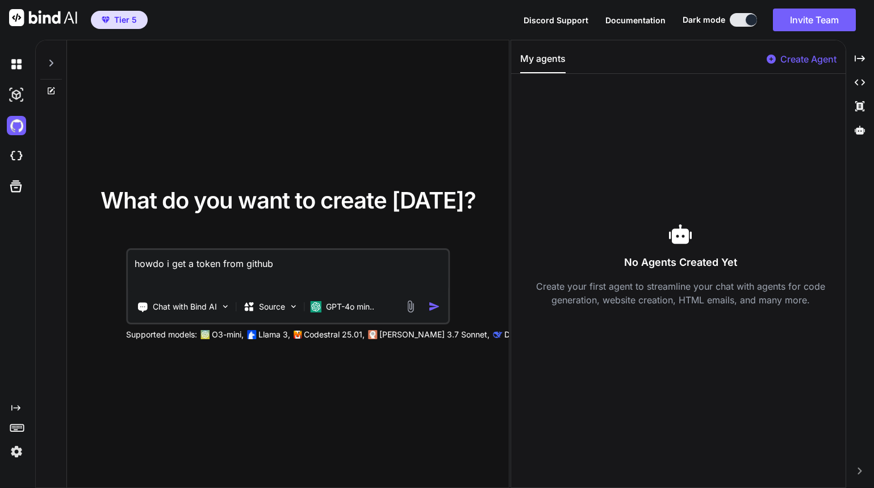 The height and width of the screenshot is (488, 874). I want to click on p: Create Agent, so click(809, 59).